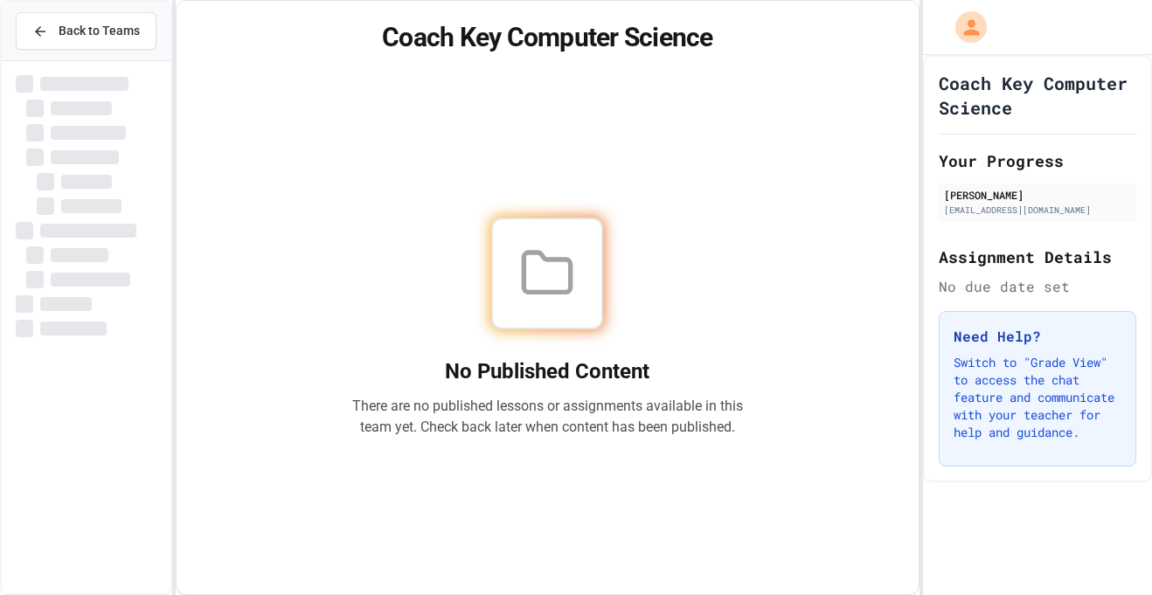 Image resolution: width=1152 pixels, height=595 pixels. Describe the element at coordinates (547, 371) in the screenshot. I see `h2: No Published Content` at that location.